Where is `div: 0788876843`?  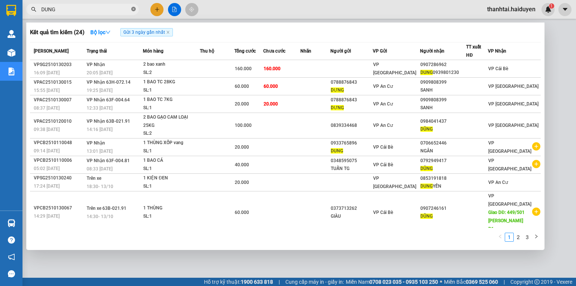
div: 0788876843 is located at coordinates (352, 100).